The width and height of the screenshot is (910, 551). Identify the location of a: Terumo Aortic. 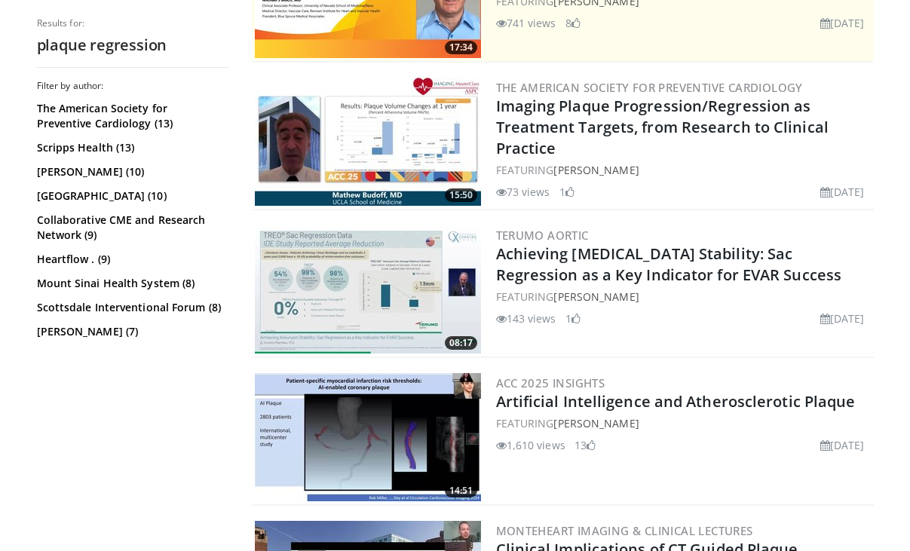
(542, 235).